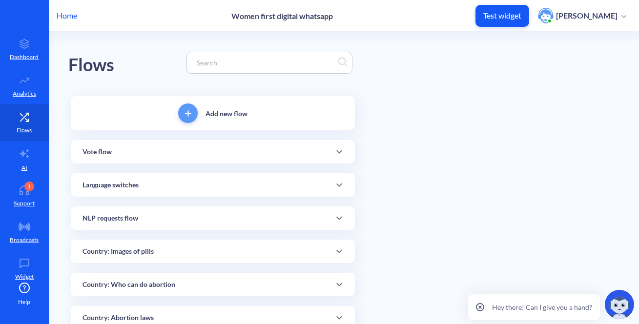 This screenshot has height=324, width=639. I want to click on p: Country: Abortion laws, so click(118, 318).